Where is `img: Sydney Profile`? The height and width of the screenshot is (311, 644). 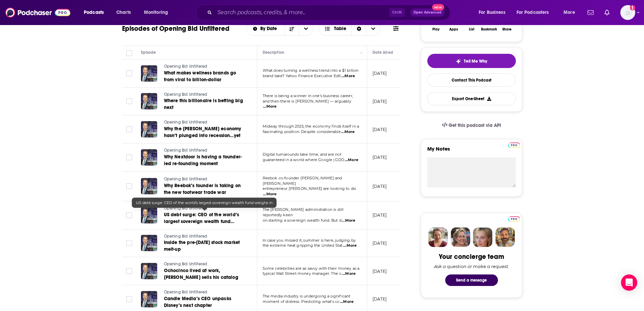
img: Sydney Profile is located at coordinates (438, 237).